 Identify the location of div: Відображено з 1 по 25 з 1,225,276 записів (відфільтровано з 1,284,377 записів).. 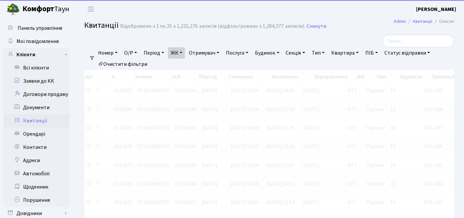
(213, 26).